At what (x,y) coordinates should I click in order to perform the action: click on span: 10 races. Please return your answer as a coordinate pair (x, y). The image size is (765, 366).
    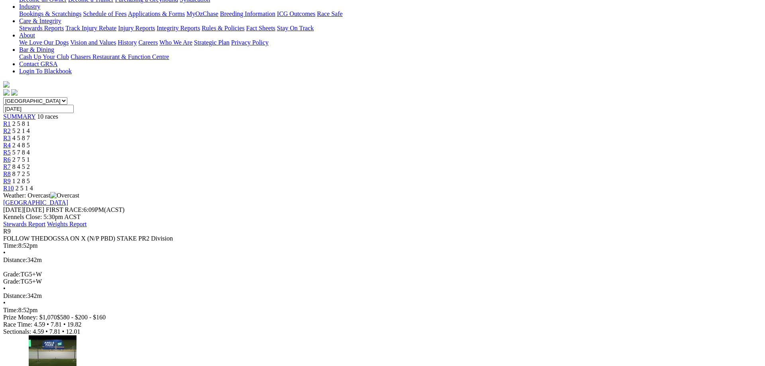
    Looking at the image, I should click on (47, 116).